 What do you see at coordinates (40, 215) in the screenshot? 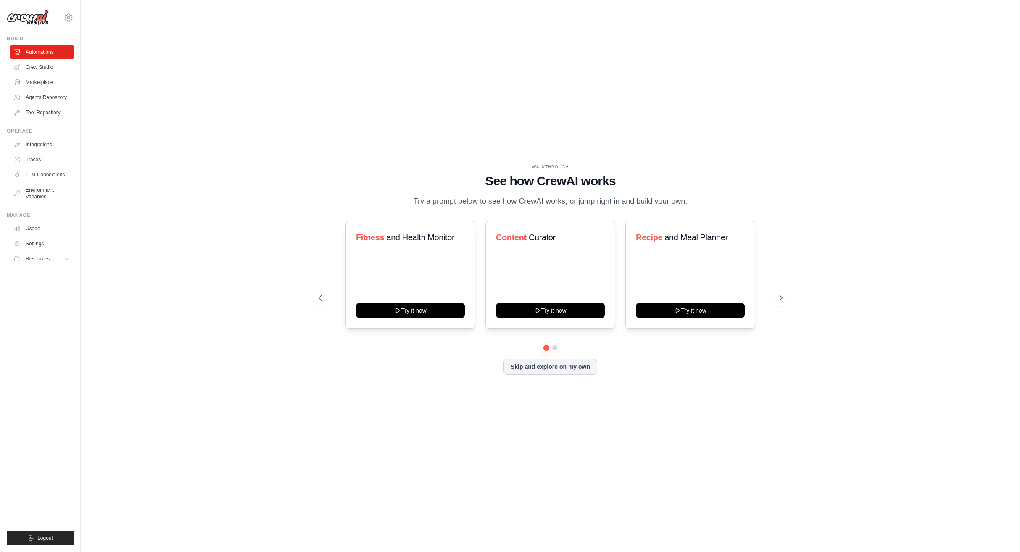
I see `div: Manage` at bounding box center [40, 215].